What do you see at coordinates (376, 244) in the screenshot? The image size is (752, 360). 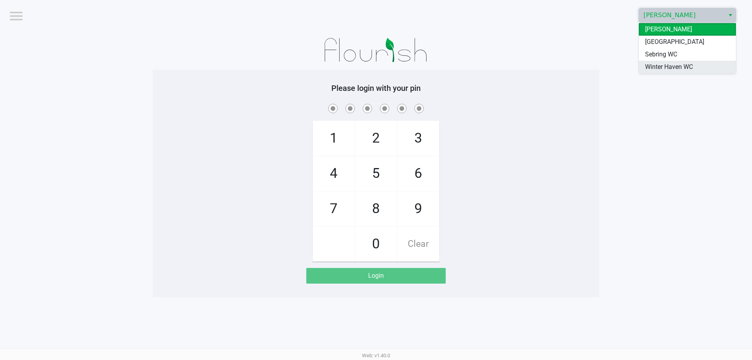 I see `span: 0` at bounding box center [376, 244].